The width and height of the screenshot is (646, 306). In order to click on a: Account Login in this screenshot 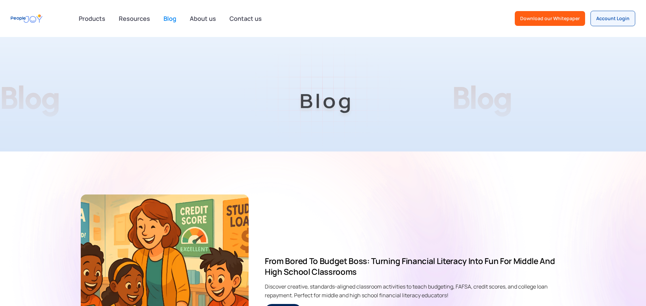, I will do `click(613, 19)`.